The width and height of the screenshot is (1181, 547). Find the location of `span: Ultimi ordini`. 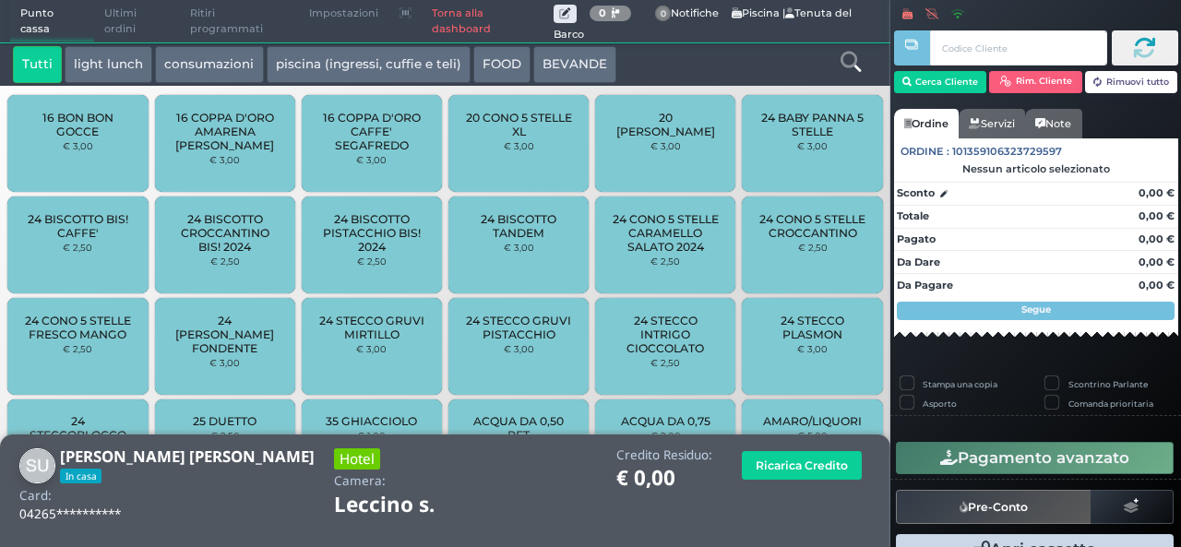

span: Ultimi ordini is located at coordinates (137, 21).